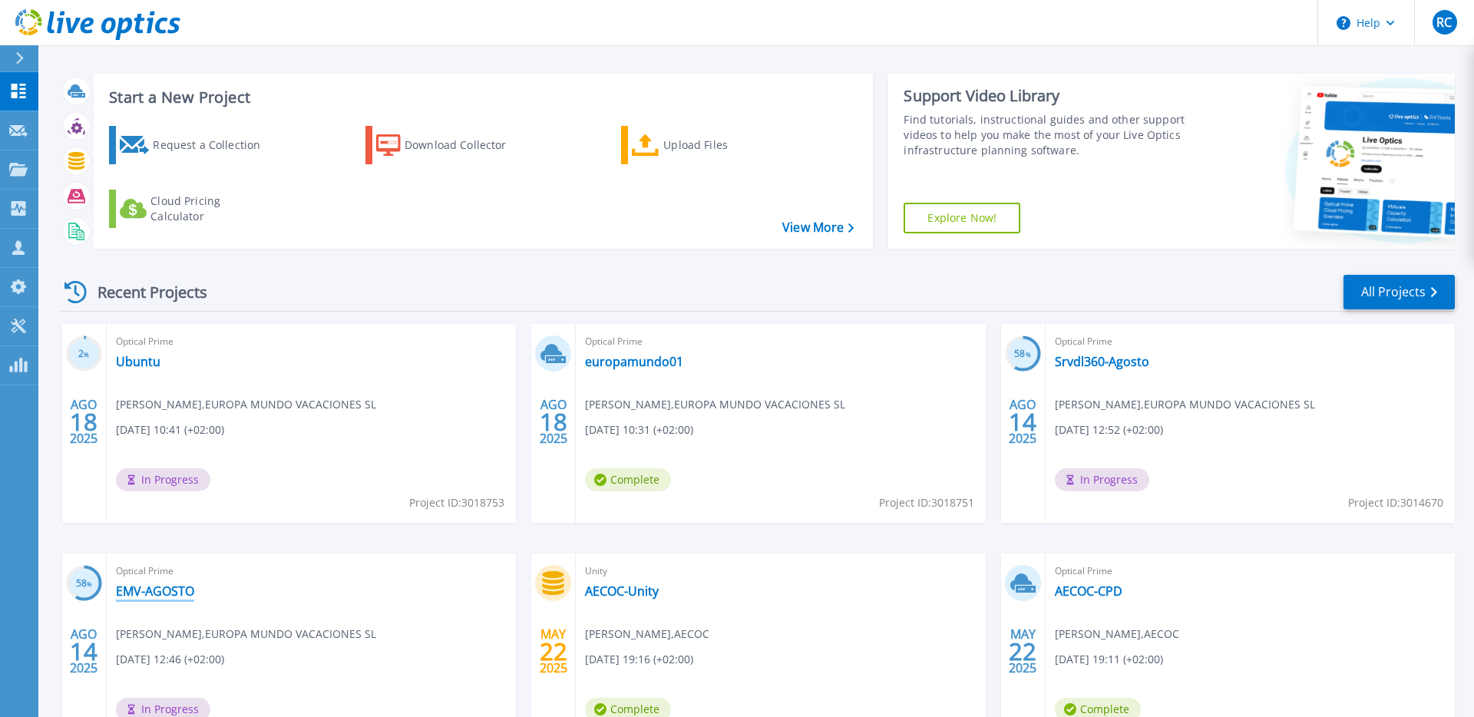 This screenshot has height=717, width=1474. Describe the element at coordinates (84, 354) in the screenshot. I see `h3: 2` at that location.